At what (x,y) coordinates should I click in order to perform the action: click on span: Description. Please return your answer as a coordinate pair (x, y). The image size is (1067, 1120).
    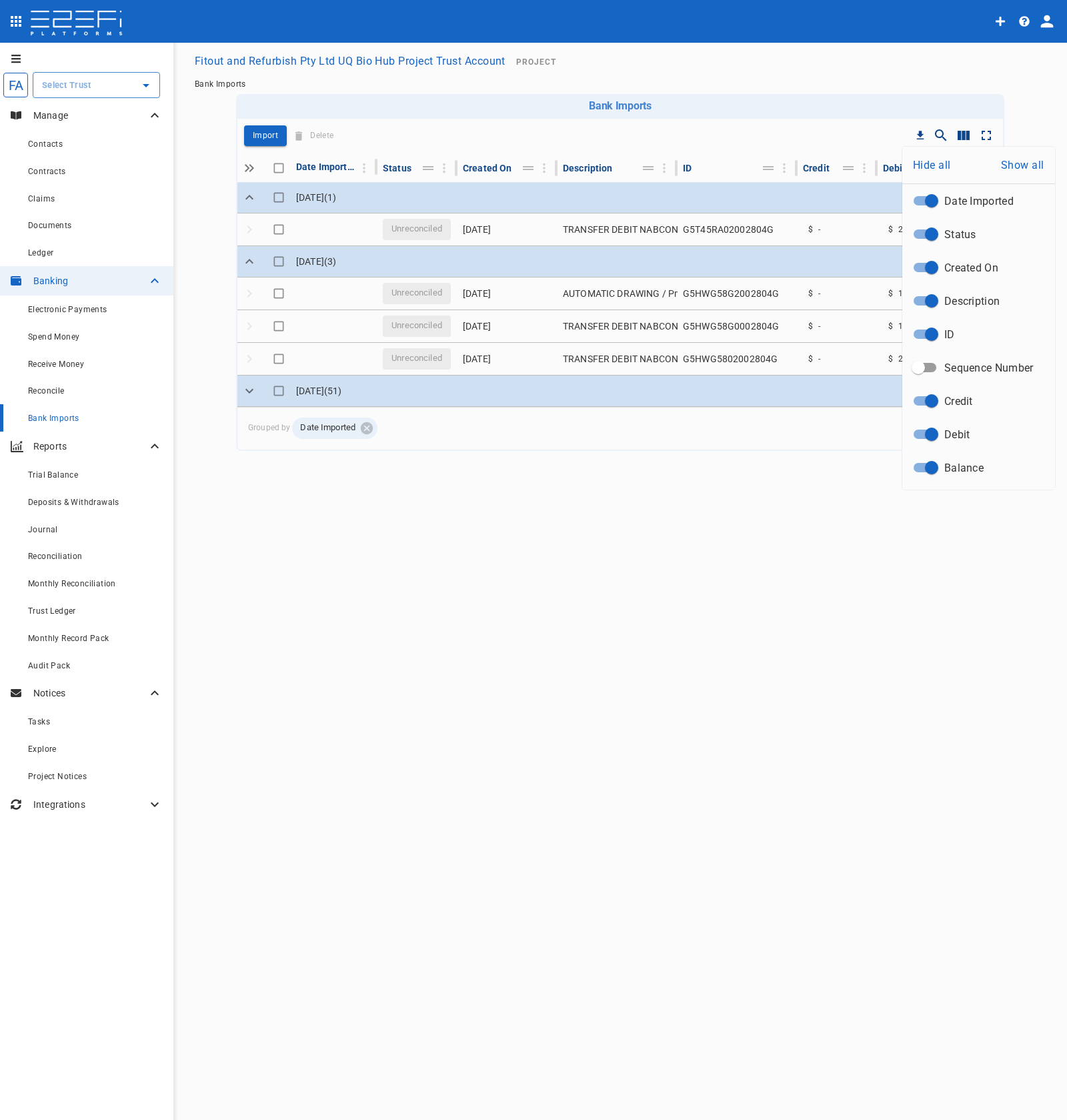
    Looking at the image, I should click on (972, 301).